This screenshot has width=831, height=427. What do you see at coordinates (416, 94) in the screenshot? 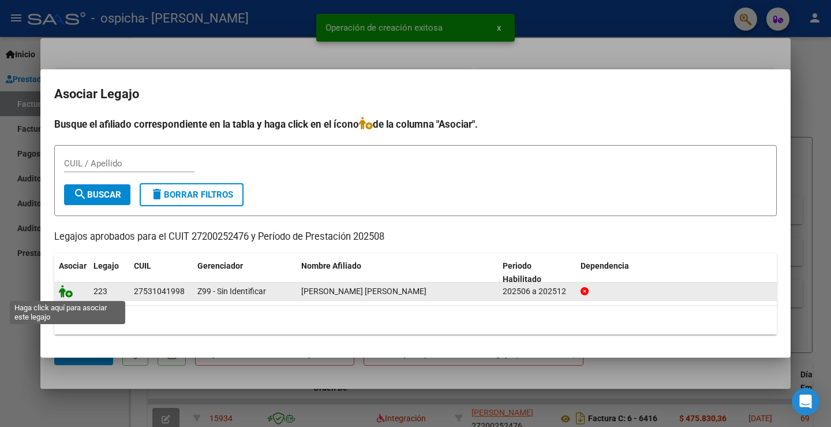
I see `h2: Asociar Legajo` at bounding box center [416, 94].